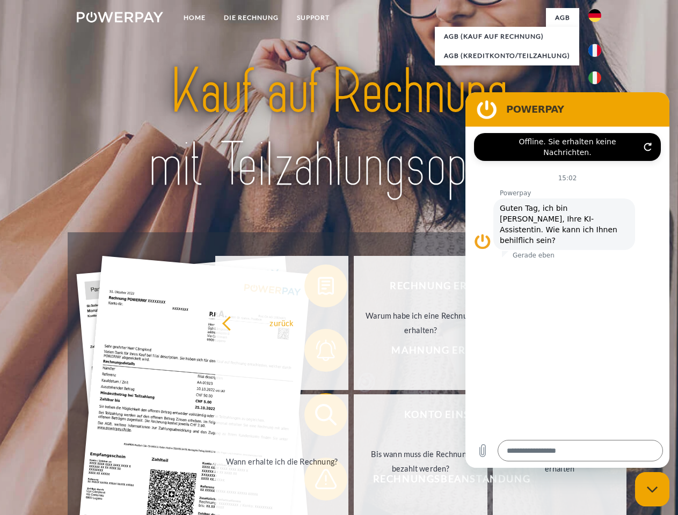  I want to click on a: agb, so click(563, 18).